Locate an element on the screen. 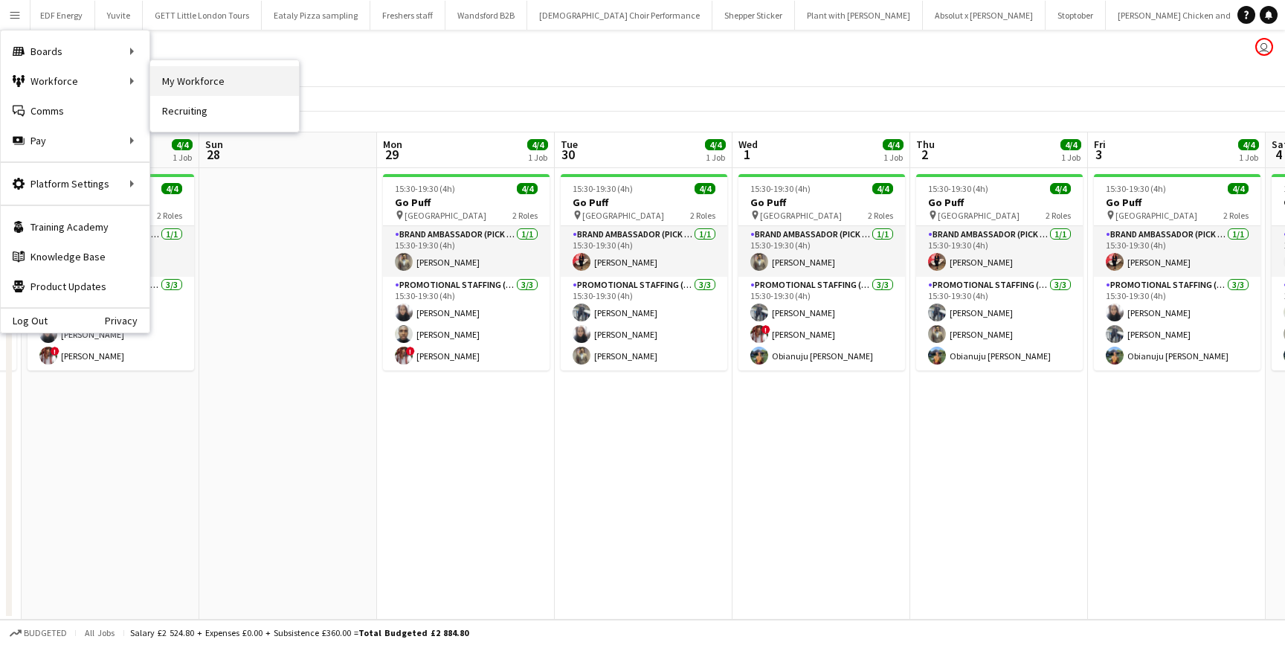 This screenshot has width=1285, height=645. a: Log Out is located at coordinates (24, 321).